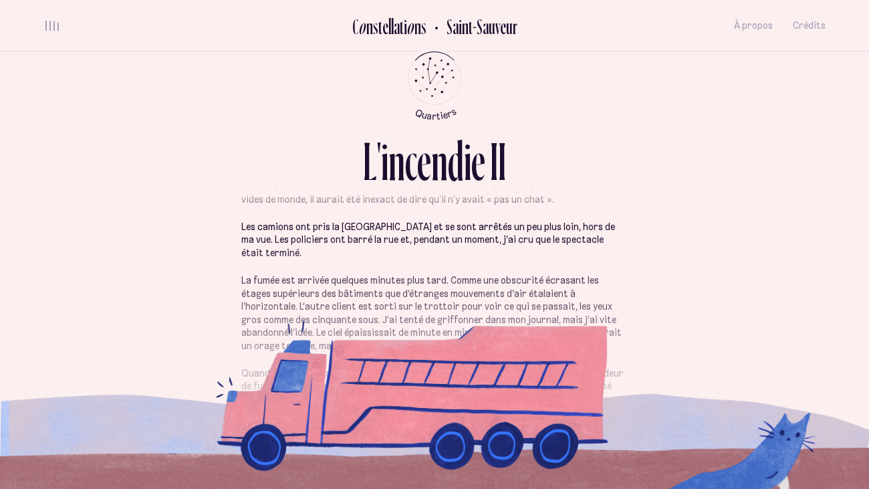 The height and width of the screenshot is (489, 869). Describe the element at coordinates (809, 25) in the screenshot. I see `button: Crédits` at that location.